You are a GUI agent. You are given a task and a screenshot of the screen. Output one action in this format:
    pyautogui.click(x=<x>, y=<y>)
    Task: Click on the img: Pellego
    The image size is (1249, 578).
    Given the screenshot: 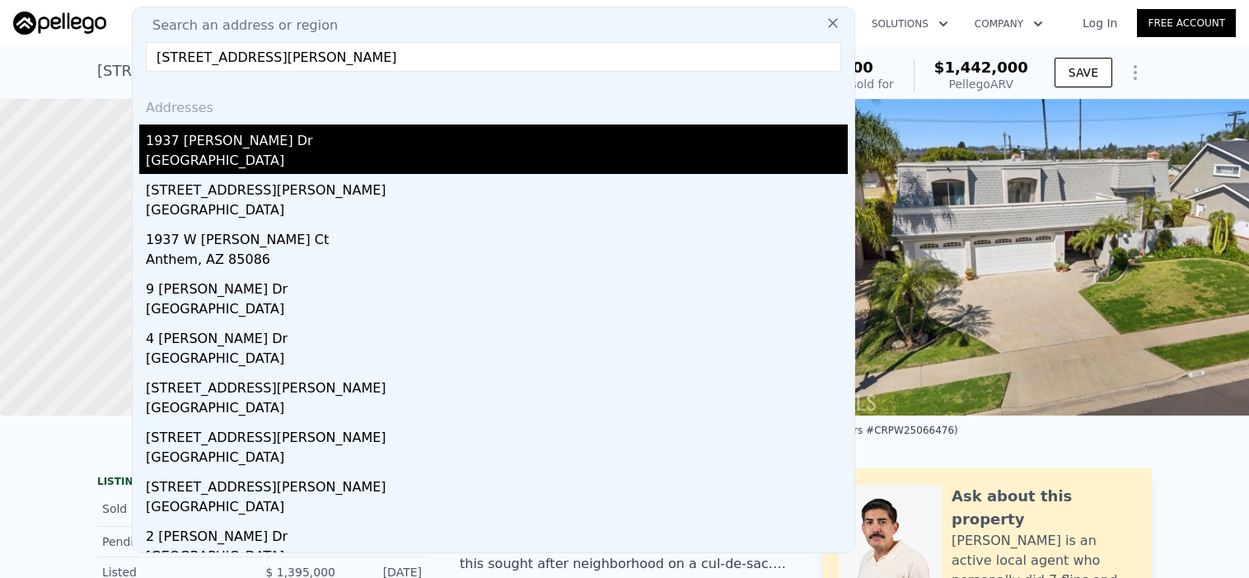 What is the action you would take?
    pyautogui.click(x=59, y=23)
    